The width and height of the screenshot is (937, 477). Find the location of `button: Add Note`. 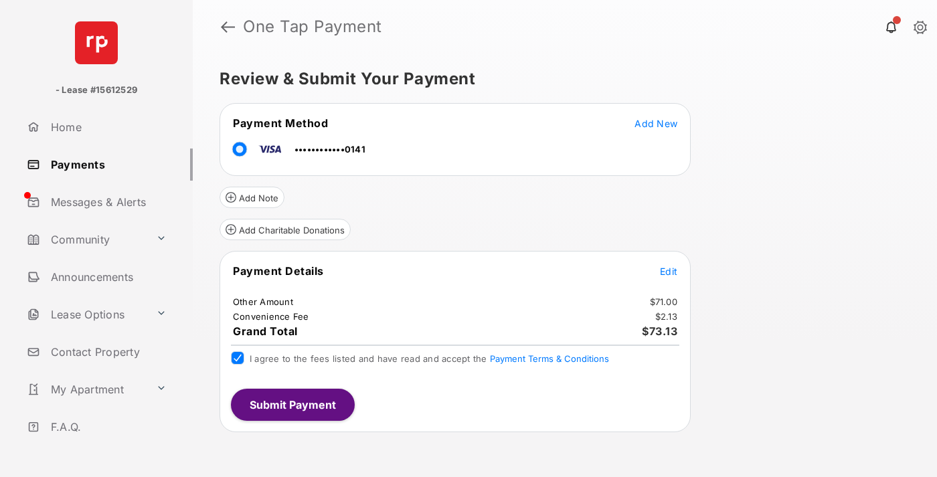

button: Add Note is located at coordinates (252, 197).